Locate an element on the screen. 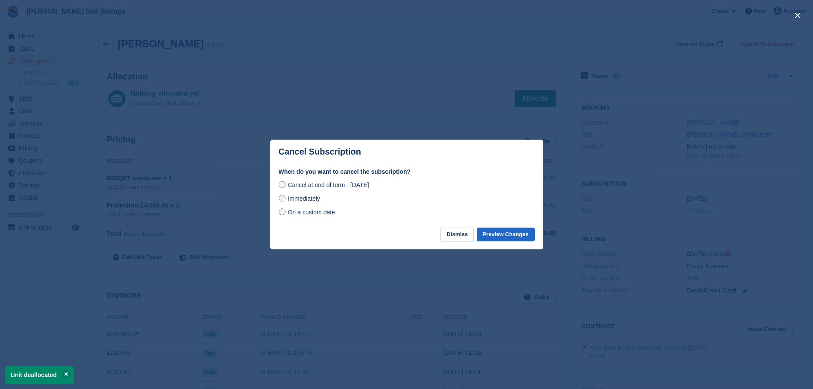 This screenshot has width=813, height=389. span: Immediately is located at coordinates (304, 199).